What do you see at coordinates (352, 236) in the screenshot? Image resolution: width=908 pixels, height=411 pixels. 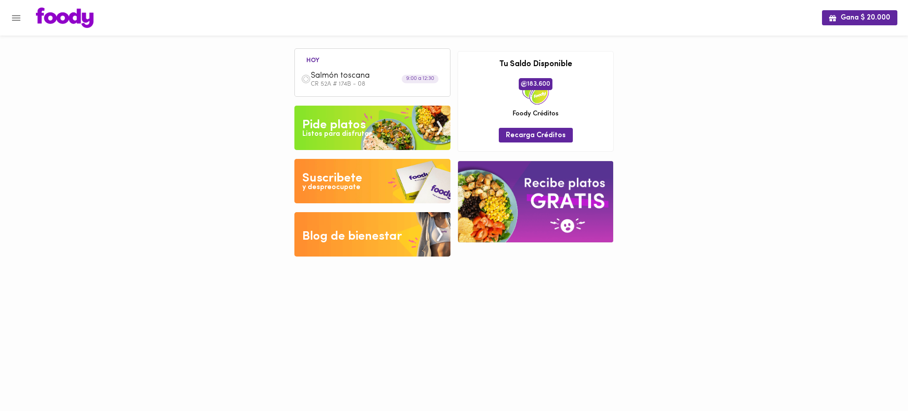 I see `div: Blog de bienestar` at bounding box center [352, 236].